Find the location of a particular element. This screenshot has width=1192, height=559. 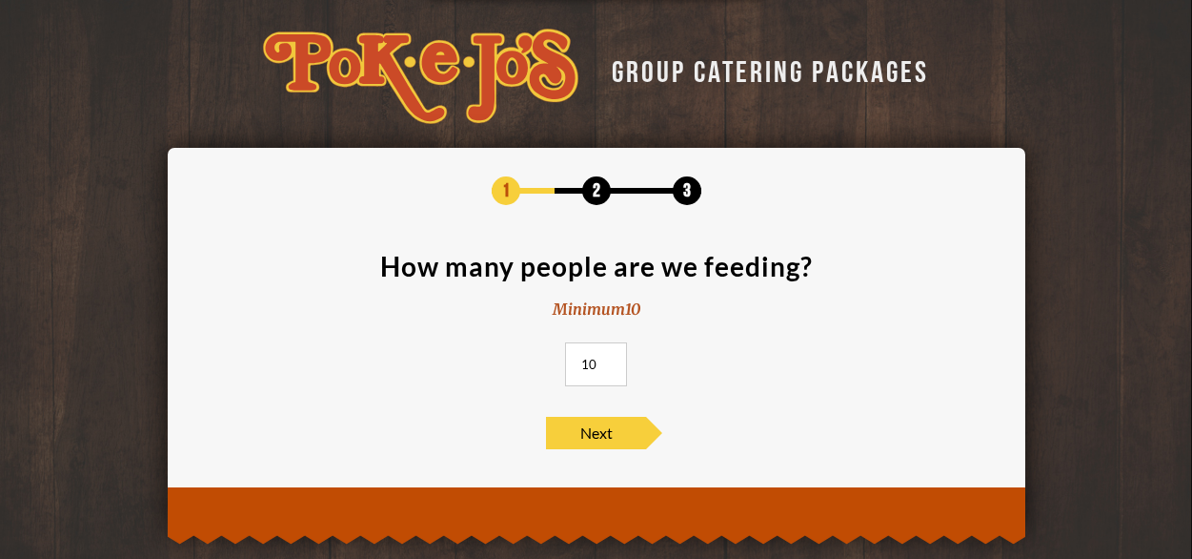

span: Next is located at coordinates (596, 433).